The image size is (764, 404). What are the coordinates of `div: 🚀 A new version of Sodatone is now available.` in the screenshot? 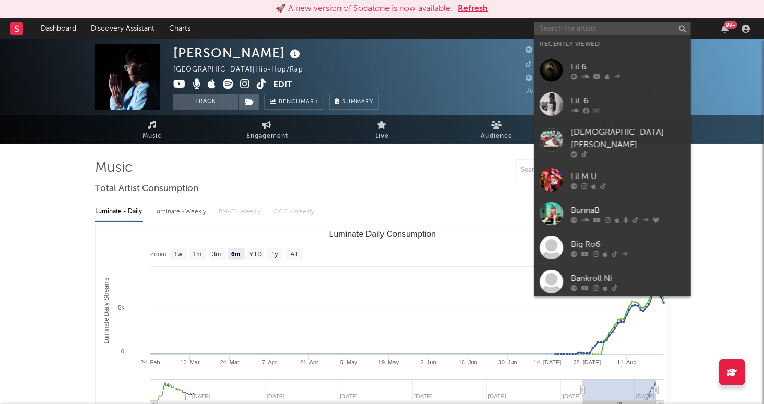 It's located at (364, 9).